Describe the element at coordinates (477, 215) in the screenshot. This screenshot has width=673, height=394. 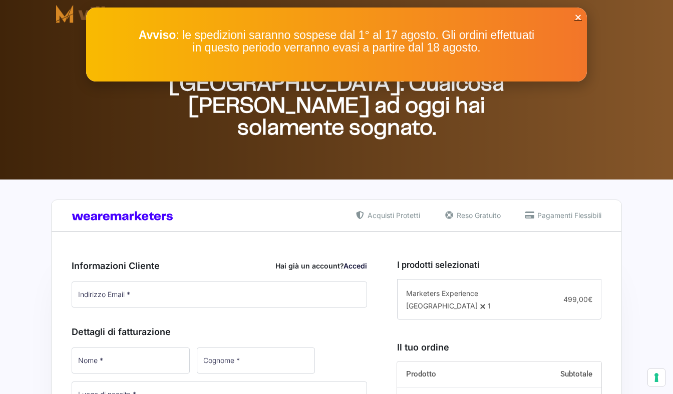
I see `span: Reso Gratuito` at that location.